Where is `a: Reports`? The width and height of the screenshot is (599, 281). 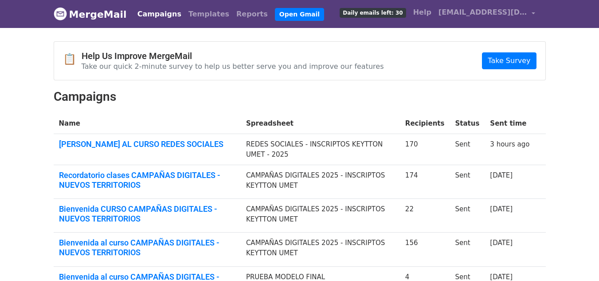
a: Reports is located at coordinates (252, 14).